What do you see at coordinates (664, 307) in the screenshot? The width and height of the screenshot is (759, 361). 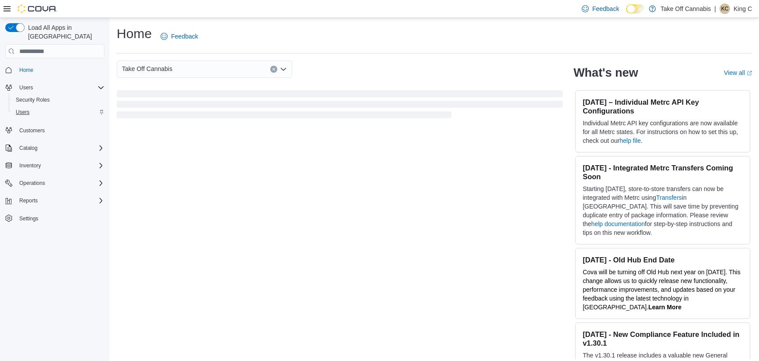 I see `a: Learn More` at bounding box center [664, 307].